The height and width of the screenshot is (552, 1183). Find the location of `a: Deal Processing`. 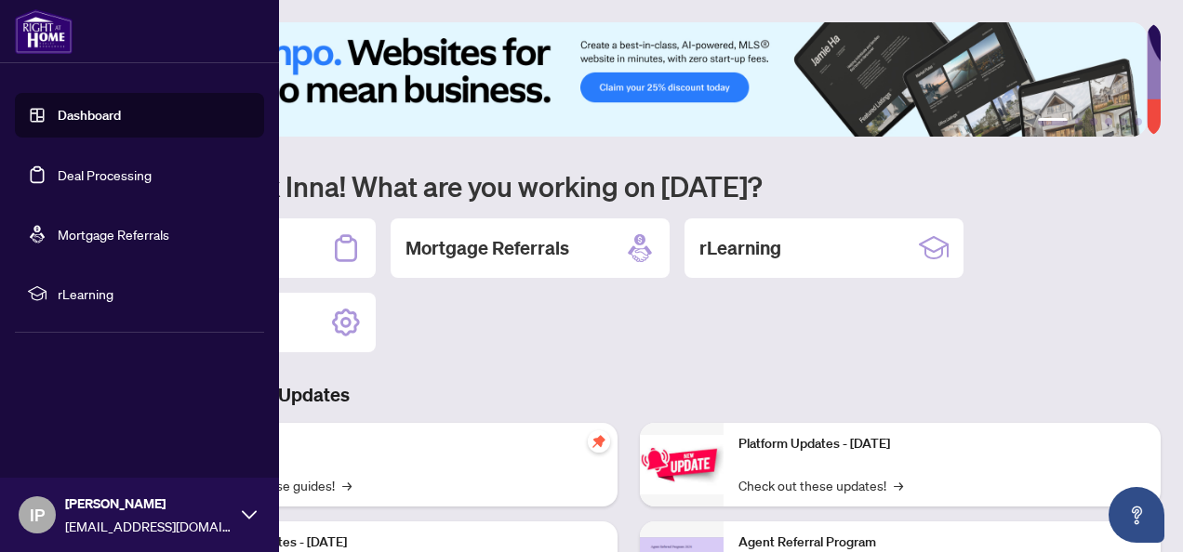

a: Deal Processing is located at coordinates (104, 175).